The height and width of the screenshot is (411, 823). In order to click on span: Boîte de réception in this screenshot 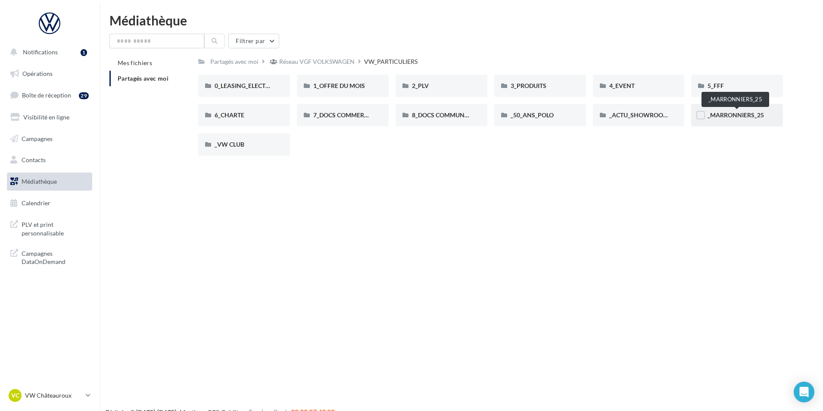, I will do `click(47, 95)`.